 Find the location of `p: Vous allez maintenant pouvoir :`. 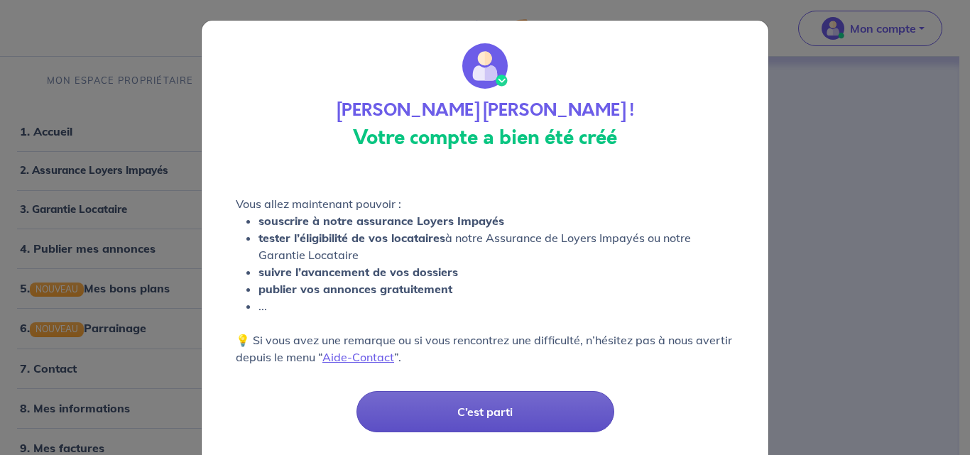

p: Vous allez maintenant pouvoir : is located at coordinates (485, 204).